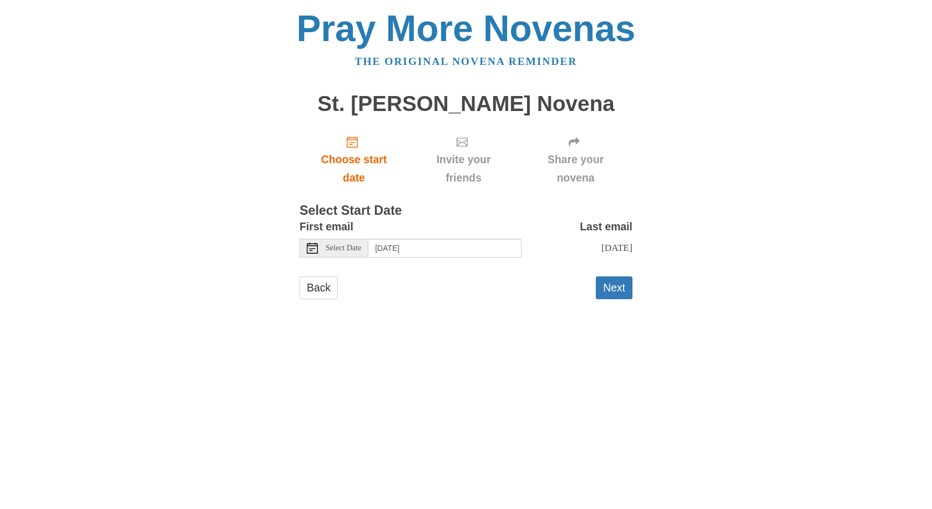 This screenshot has width=932, height=509. What do you see at coordinates (606, 226) in the screenshot?
I see `label: Last email` at bounding box center [606, 226].